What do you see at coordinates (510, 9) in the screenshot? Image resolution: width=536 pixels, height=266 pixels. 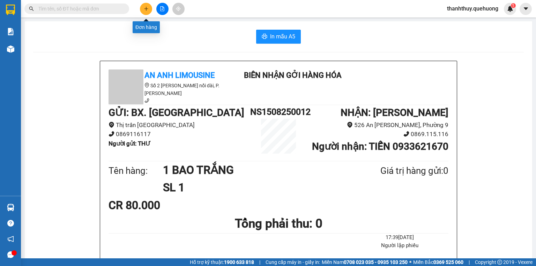 I see `img: icon-new-feature` at bounding box center [510, 9].